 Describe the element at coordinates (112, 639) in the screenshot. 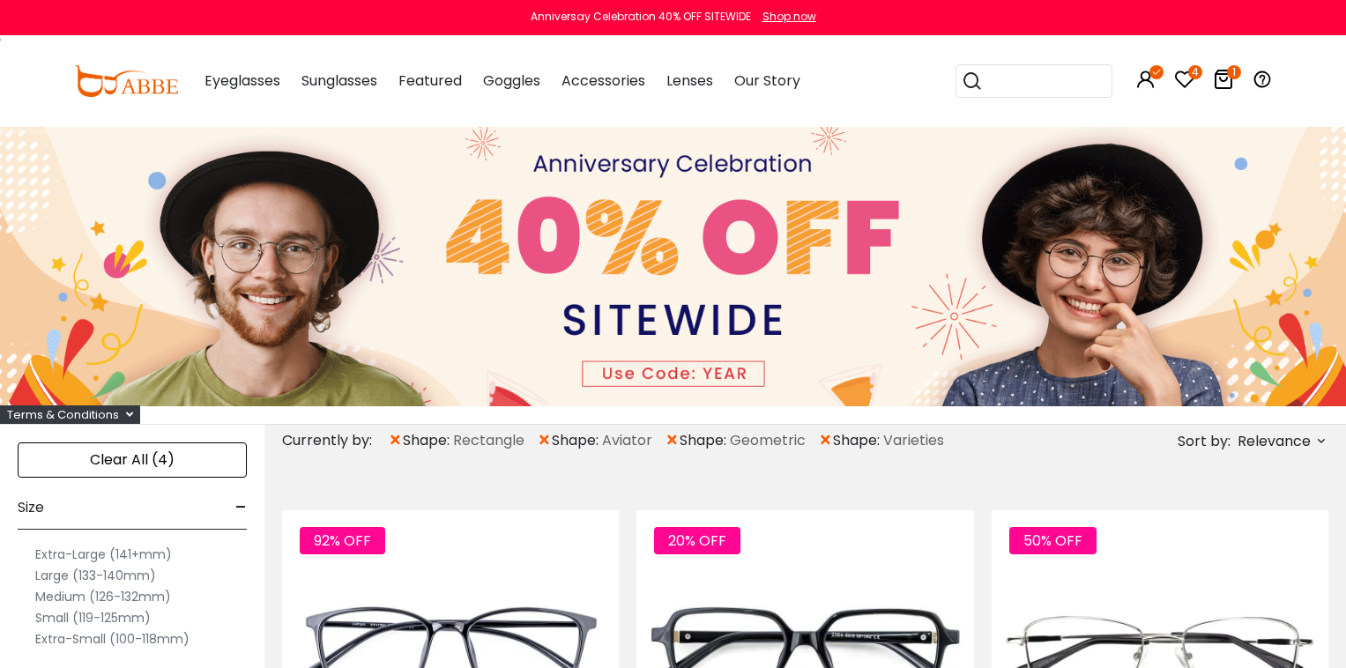

I see `label: Extra-Small (100-118mm)` at that location.